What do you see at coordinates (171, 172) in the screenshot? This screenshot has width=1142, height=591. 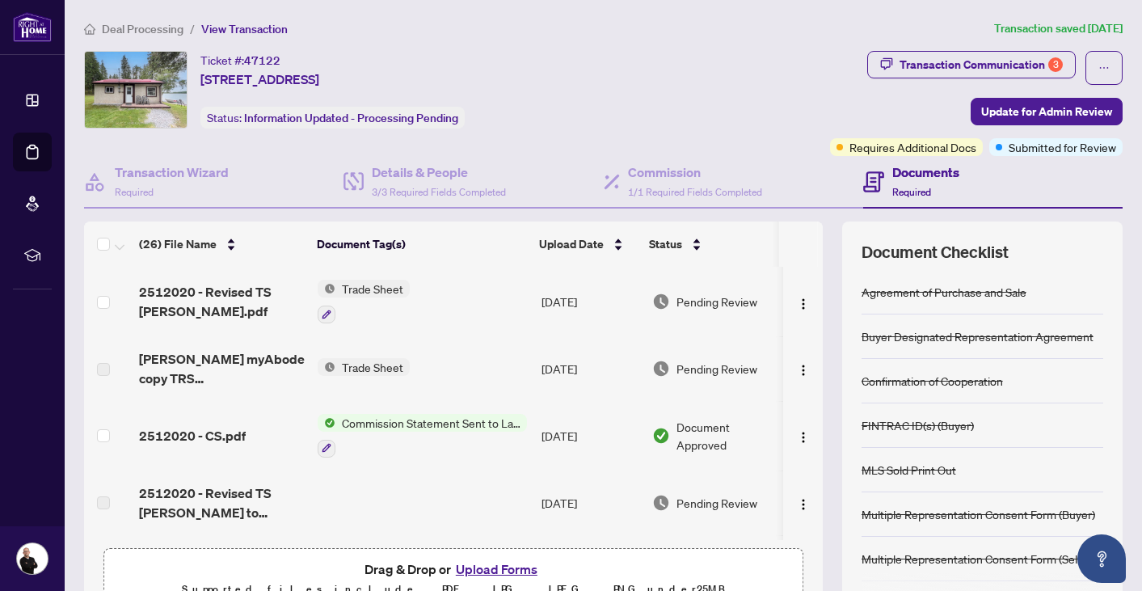 I see `h4: Transaction Wizard` at bounding box center [171, 172].